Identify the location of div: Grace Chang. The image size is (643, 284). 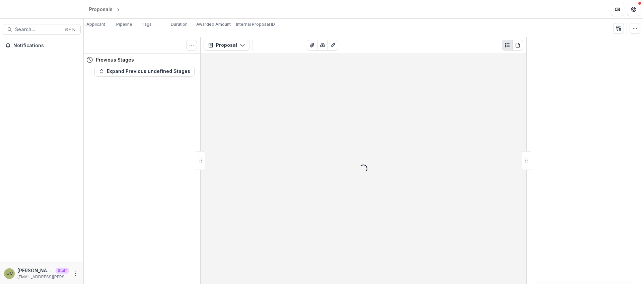
(9, 273).